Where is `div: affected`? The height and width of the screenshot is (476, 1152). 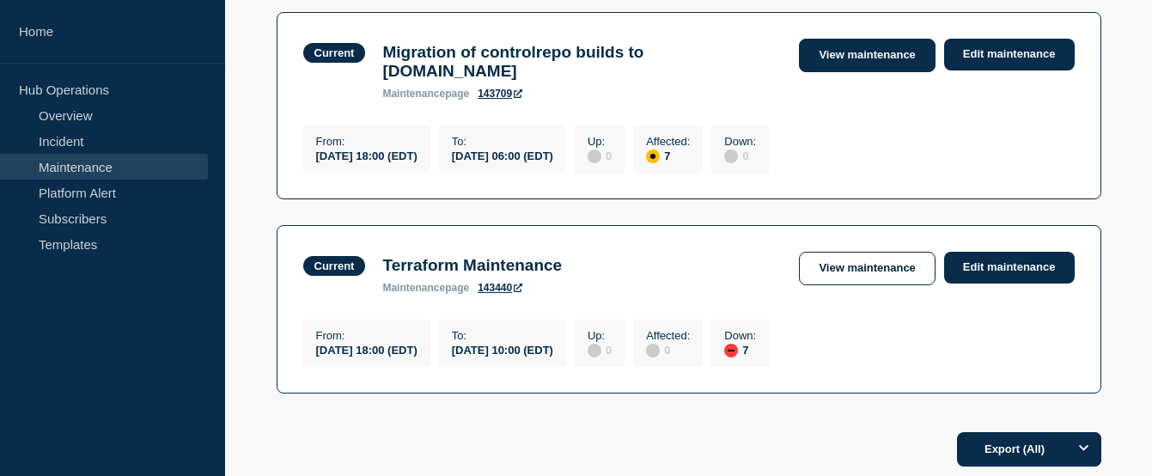
div: affected is located at coordinates (653, 156).